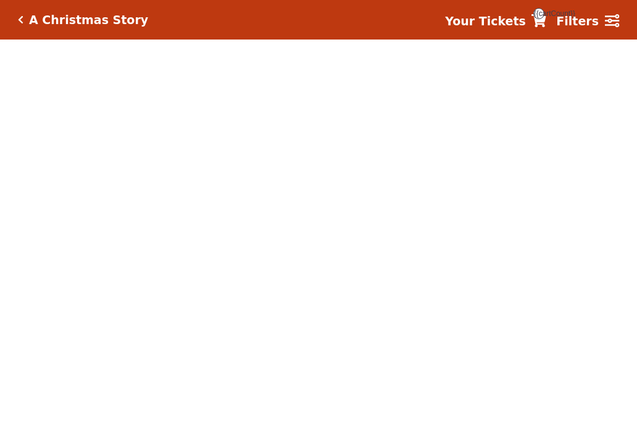  Describe the element at coordinates (577, 21) in the screenshot. I see `strong: Filters` at that location.